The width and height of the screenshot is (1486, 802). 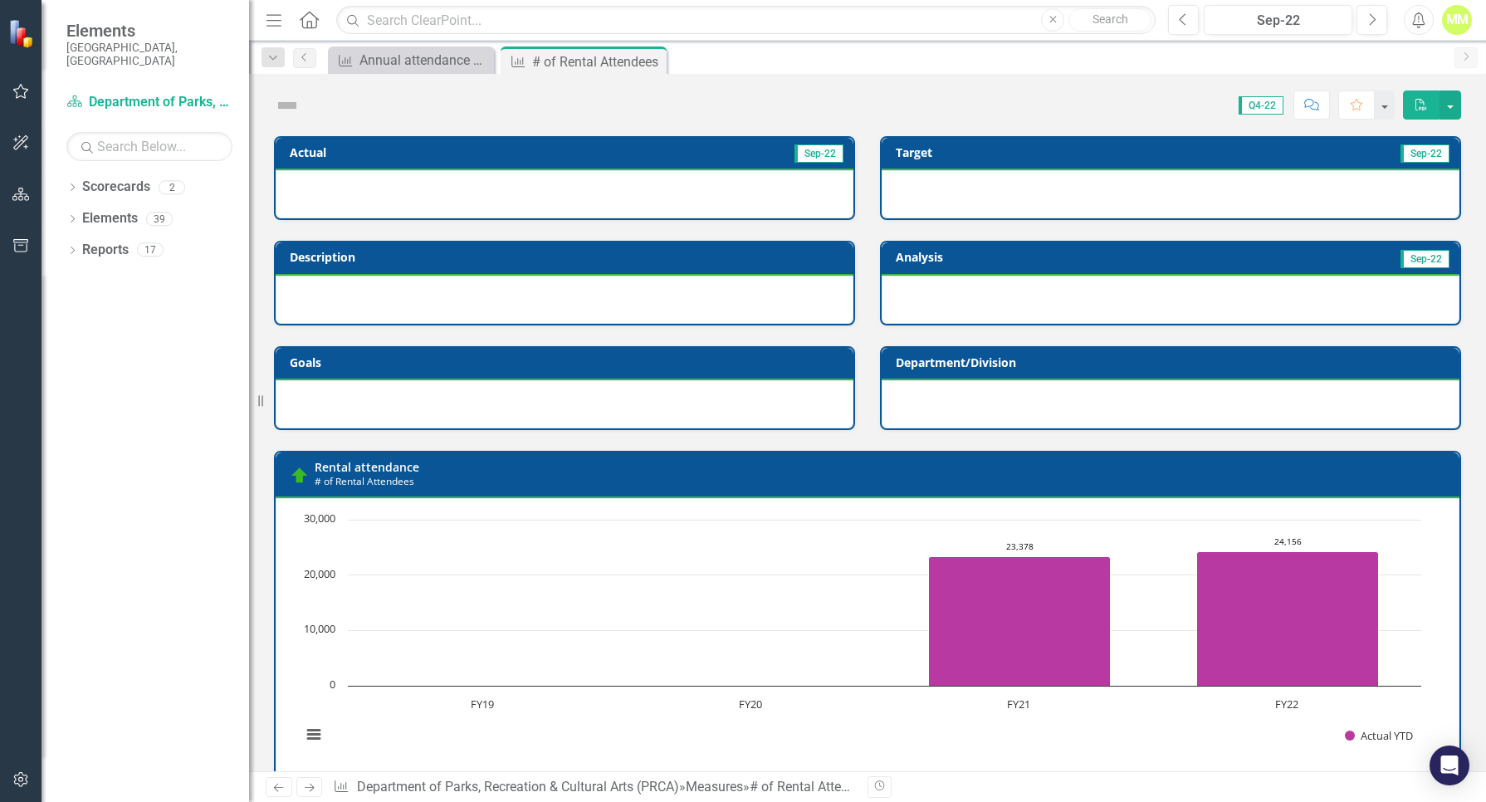 What do you see at coordinates (406, 152) in the screenshot?
I see `h3: Actual` at bounding box center [406, 152].